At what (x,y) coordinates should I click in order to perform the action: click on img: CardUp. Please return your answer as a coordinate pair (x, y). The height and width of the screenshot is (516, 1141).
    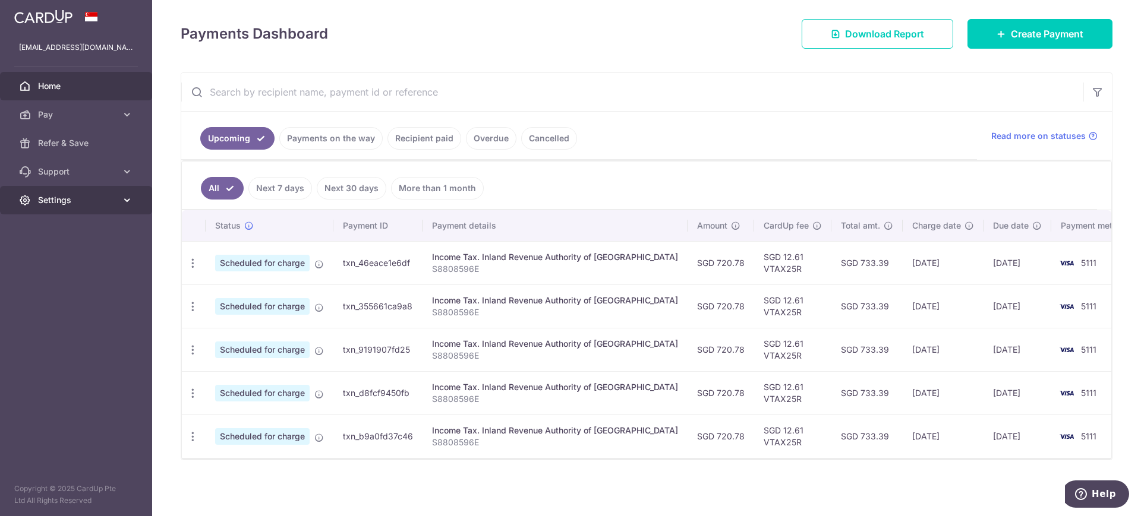
    Looking at the image, I should click on (43, 17).